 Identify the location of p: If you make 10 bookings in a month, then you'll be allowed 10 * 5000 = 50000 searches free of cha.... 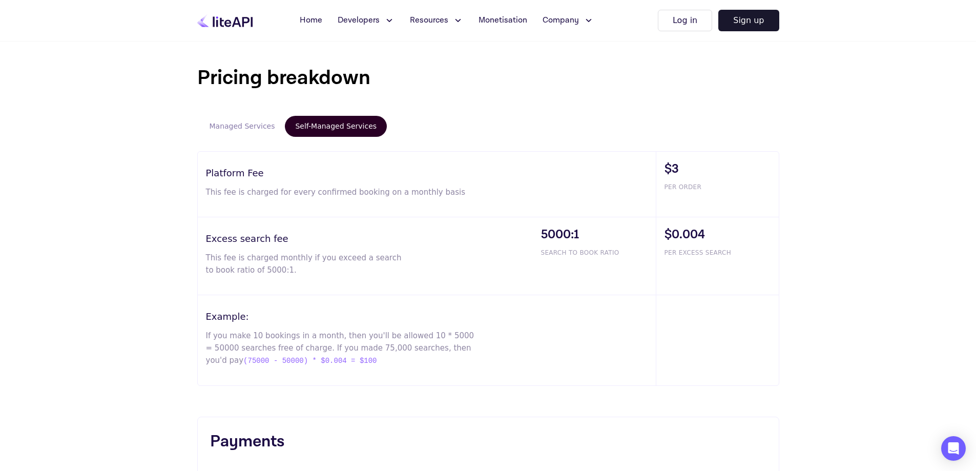
(341, 348).